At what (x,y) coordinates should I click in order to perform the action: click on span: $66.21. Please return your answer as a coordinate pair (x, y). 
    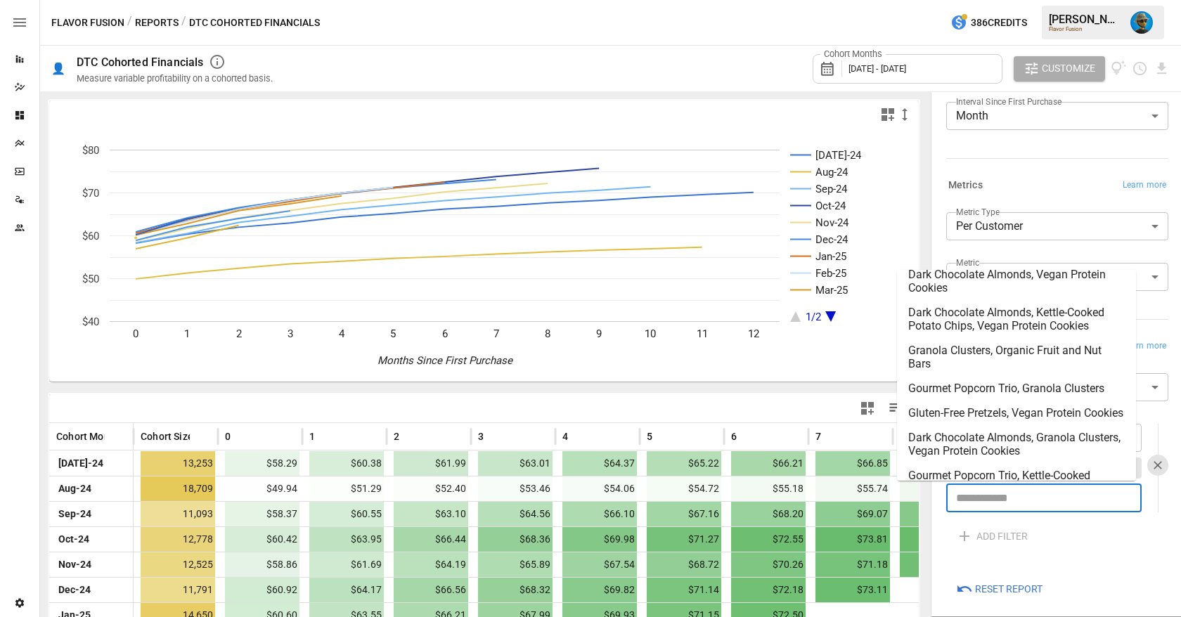
    Looking at the image, I should click on (768, 463).